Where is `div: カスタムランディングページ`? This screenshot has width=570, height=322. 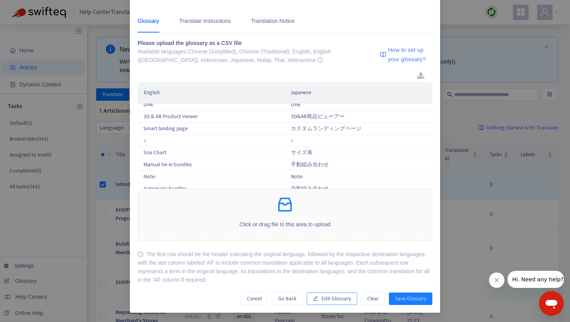
div: カスタムランディングページ is located at coordinates (359, 129).